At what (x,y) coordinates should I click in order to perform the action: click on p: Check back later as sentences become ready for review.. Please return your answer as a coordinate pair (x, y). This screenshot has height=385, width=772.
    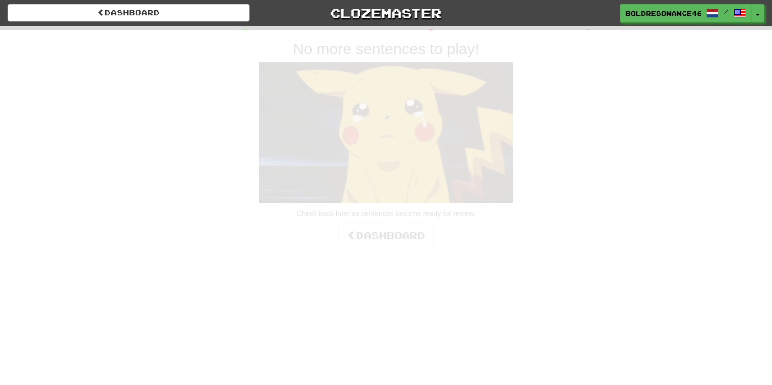
    Looking at the image, I should click on (386, 213).